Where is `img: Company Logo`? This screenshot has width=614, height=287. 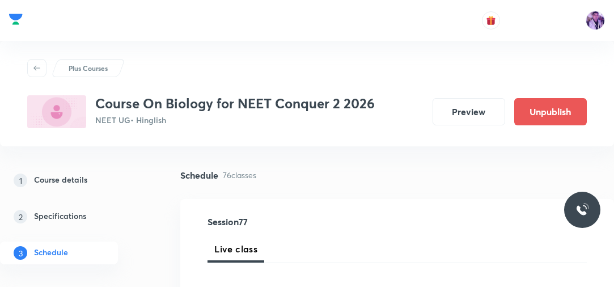 img: Company Logo is located at coordinates (16, 19).